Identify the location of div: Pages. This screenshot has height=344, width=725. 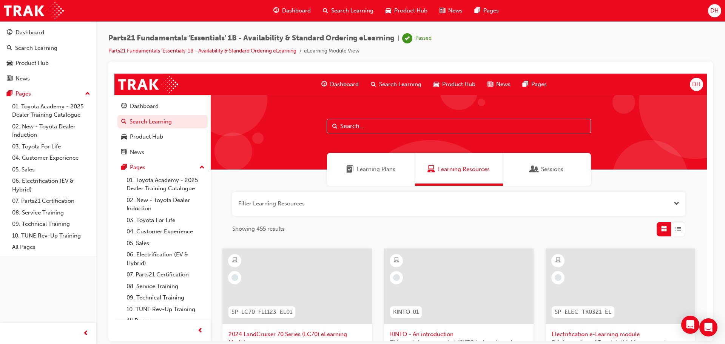
(23, 94).